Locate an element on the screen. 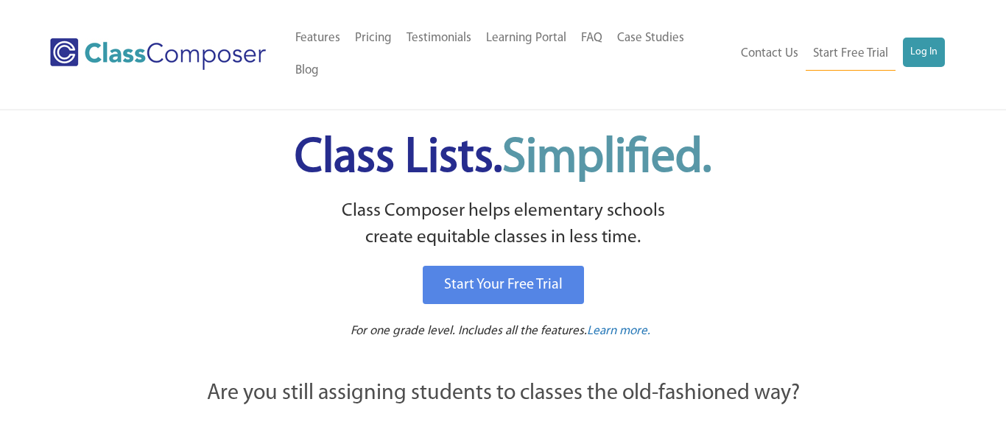  span: Start Your Free Trial is located at coordinates (503, 285).